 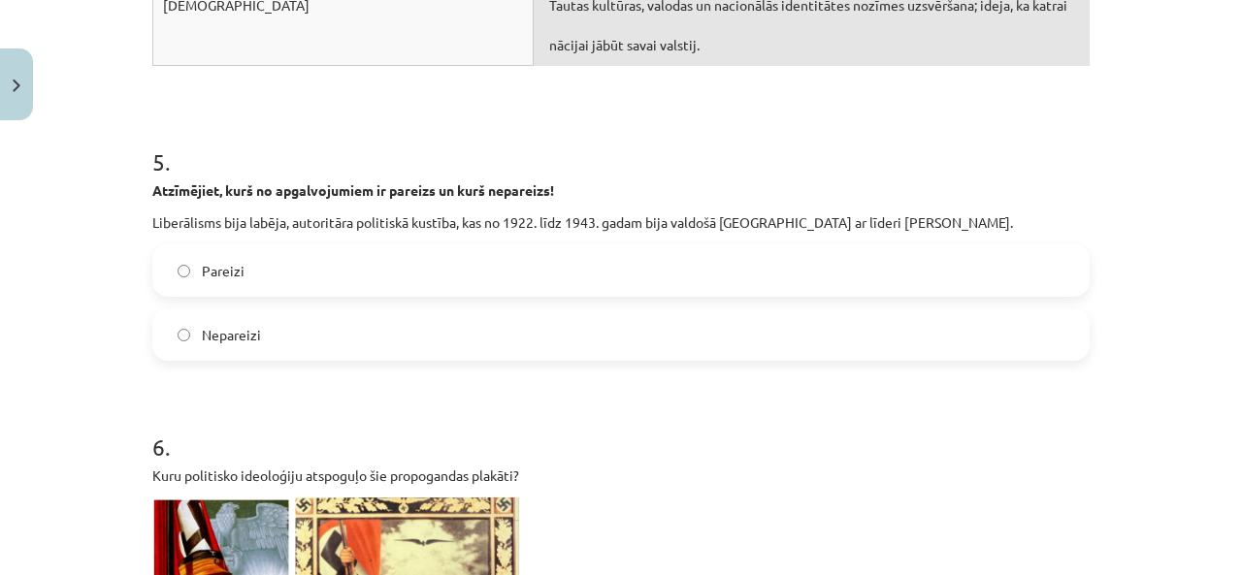 I want to click on input: Nepareizi, so click(x=183, y=335).